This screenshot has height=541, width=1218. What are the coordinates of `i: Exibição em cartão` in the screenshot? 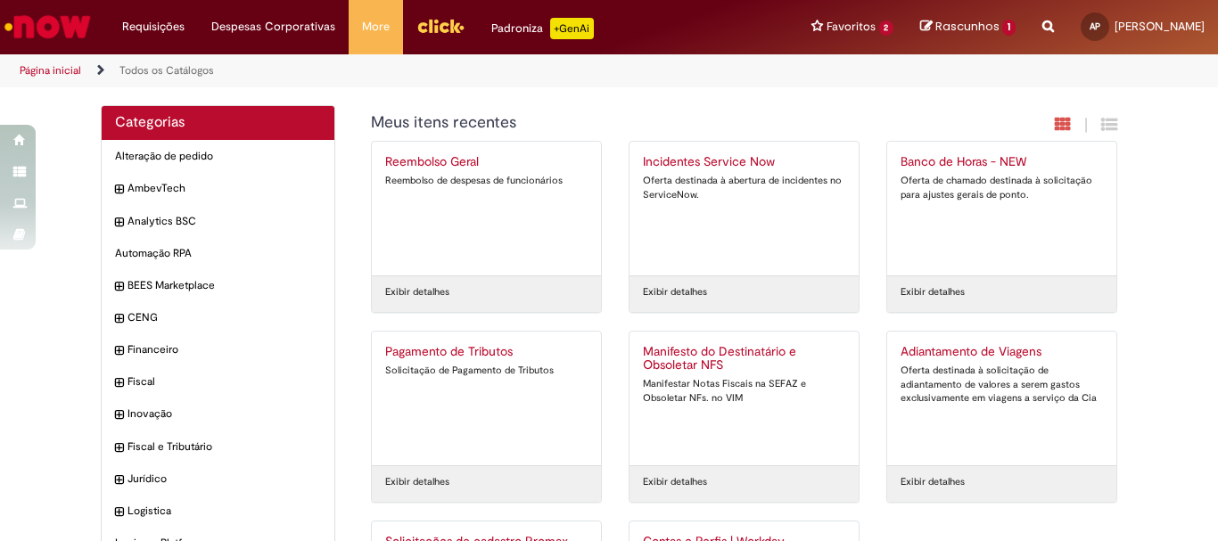 It's located at (1062, 124).